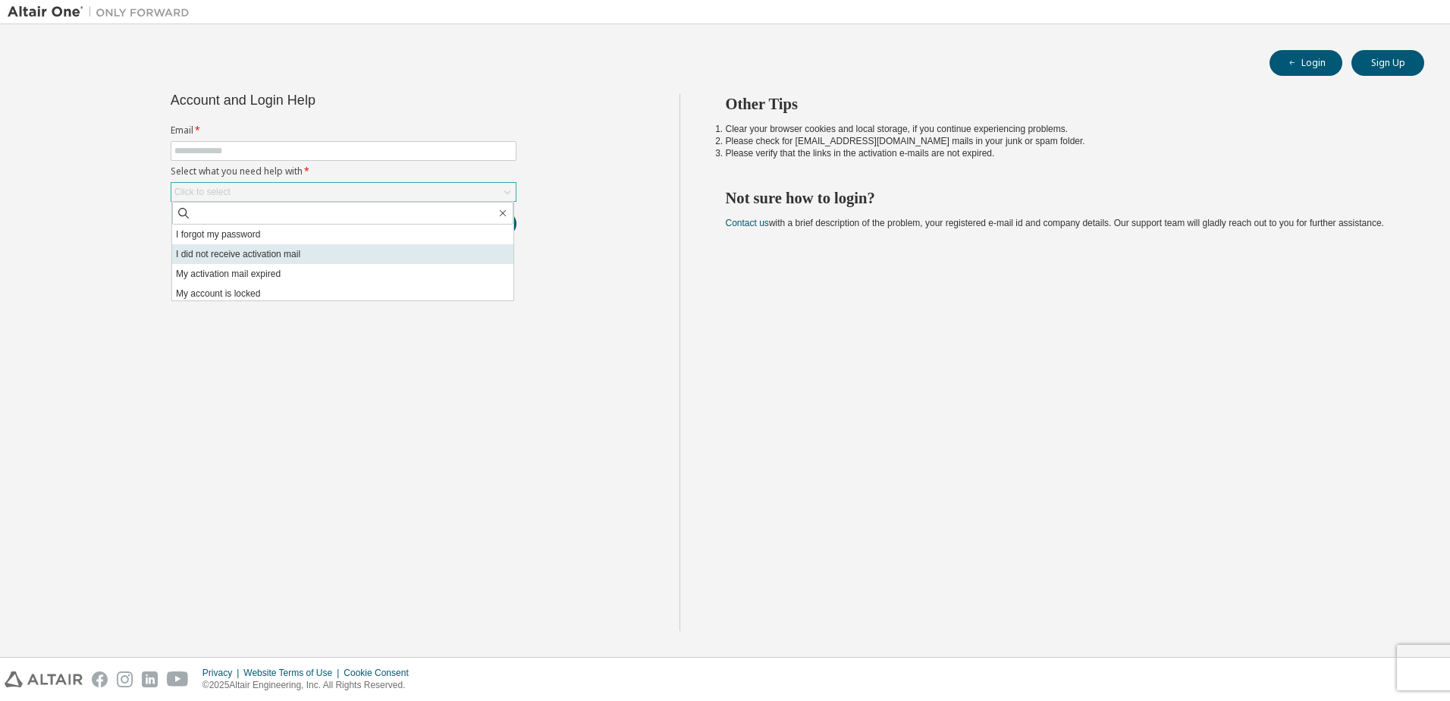 This screenshot has width=1450, height=701. What do you see at coordinates (1062, 129) in the screenshot?
I see `li: Clear your browser cookies and local storage, if you continue experiencing problems.` at bounding box center [1062, 129].